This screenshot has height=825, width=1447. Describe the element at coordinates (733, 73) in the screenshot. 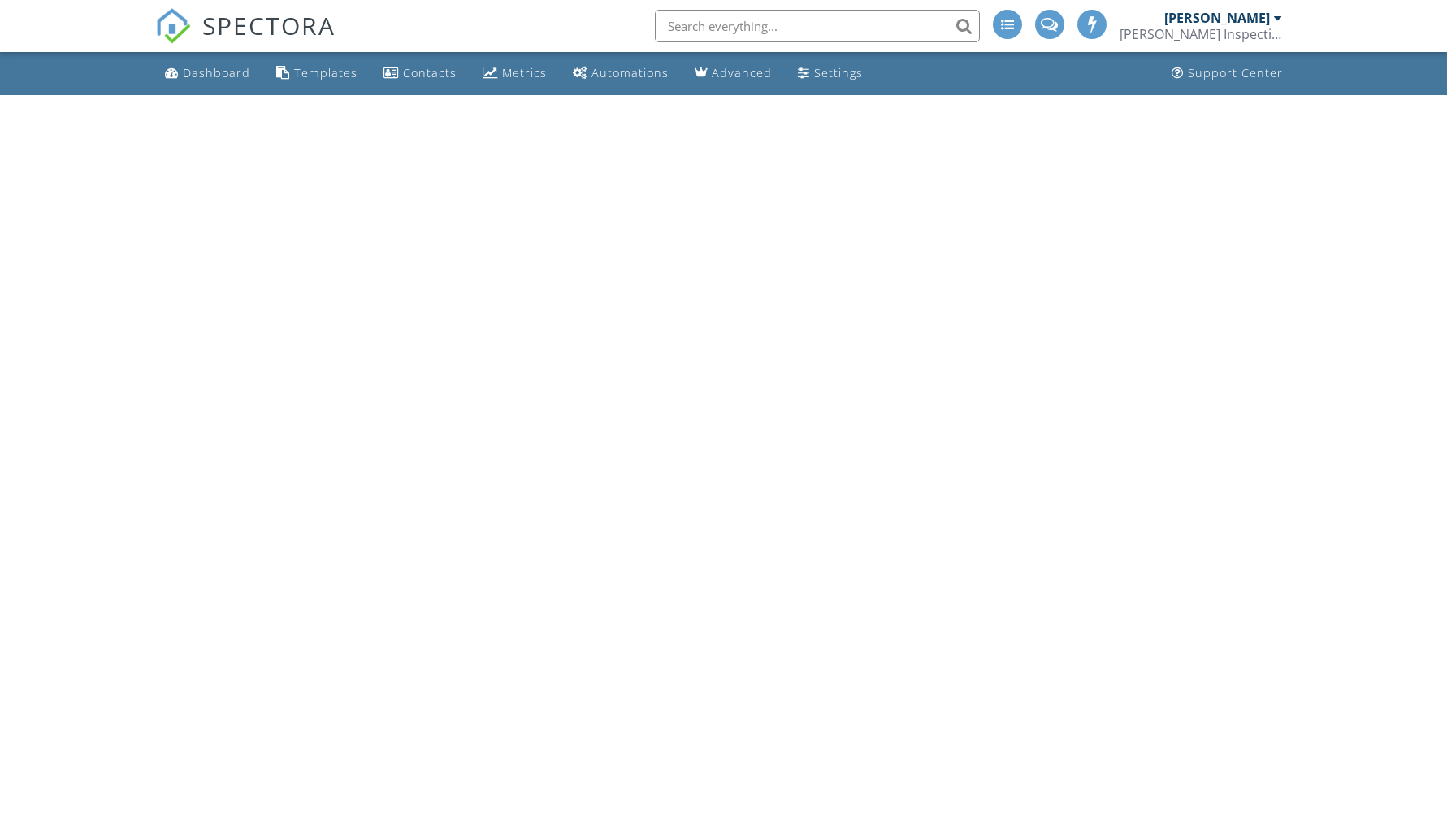

I see `a: Advanced` at that location.